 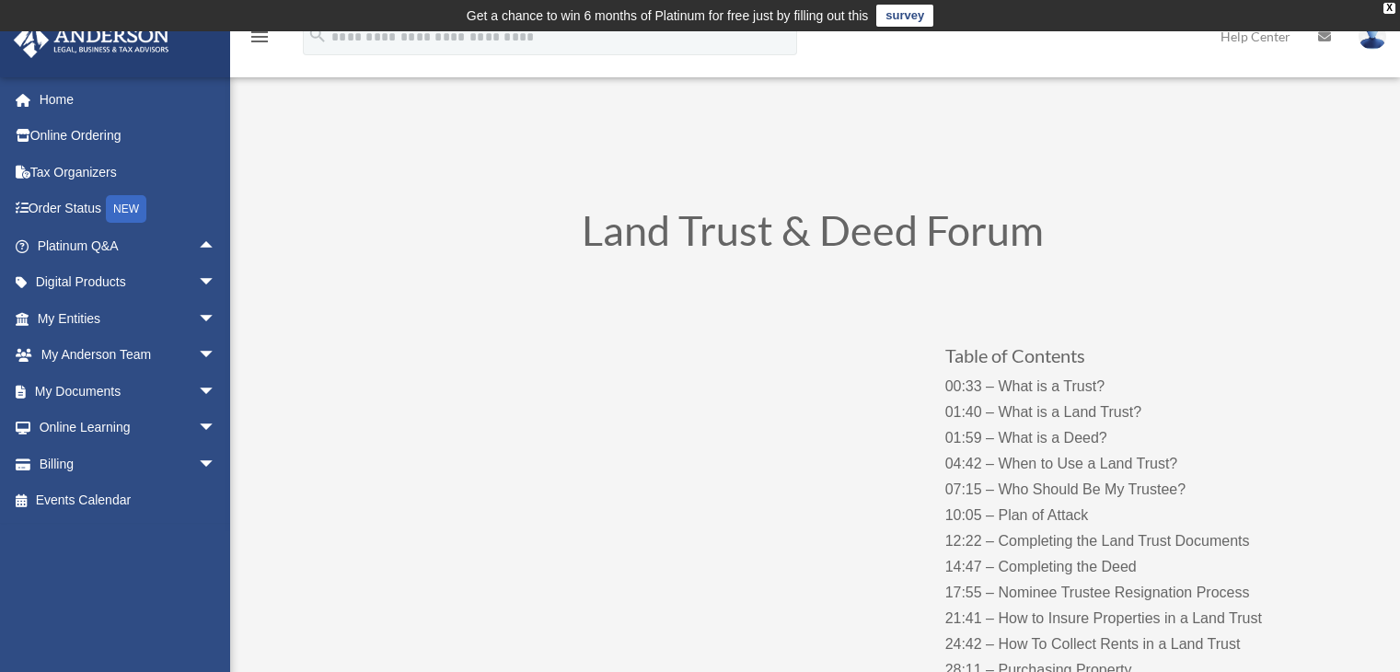 I want to click on a: survey, so click(x=905, y=16).